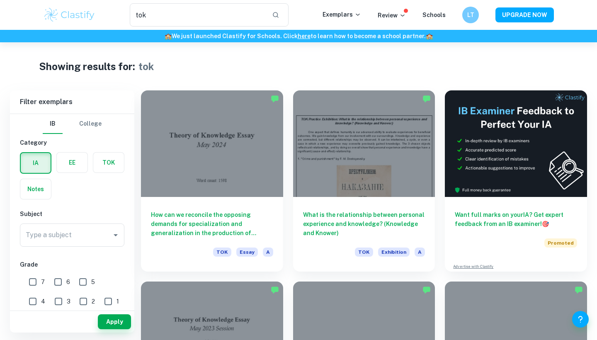 The width and height of the screenshot is (597, 340). I want to click on span: Essay, so click(247, 252).